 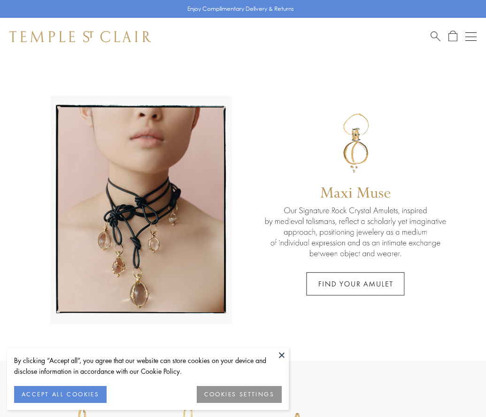 I want to click on button: COOKIES SETTINGS, so click(x=239, y=394).